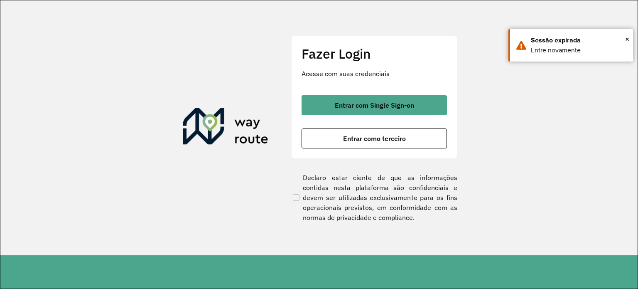  I want to click on span: Entrar como terceiro, so click(374, 138).